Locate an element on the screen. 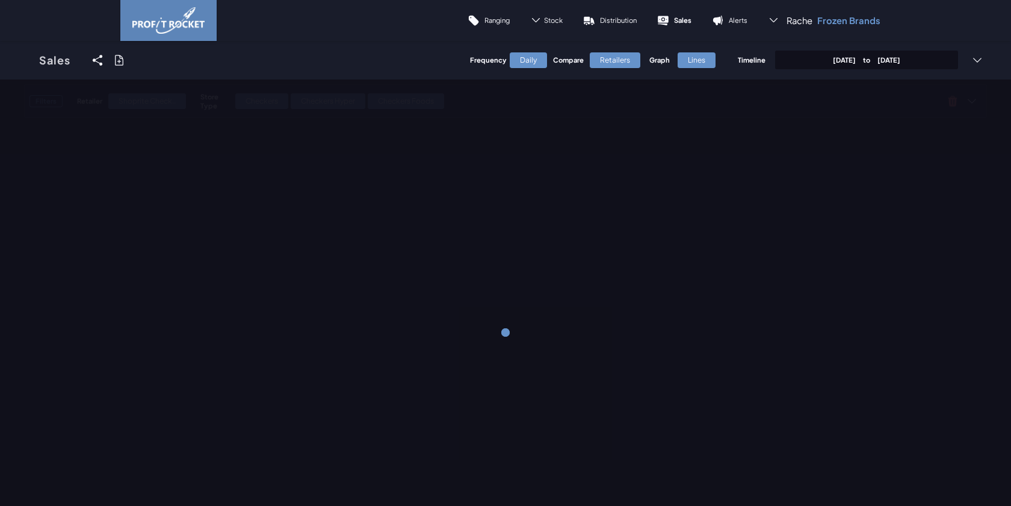 The width and height of the screenshot is (1011, 506). a: Ranging is located at coordinates (489, 20).